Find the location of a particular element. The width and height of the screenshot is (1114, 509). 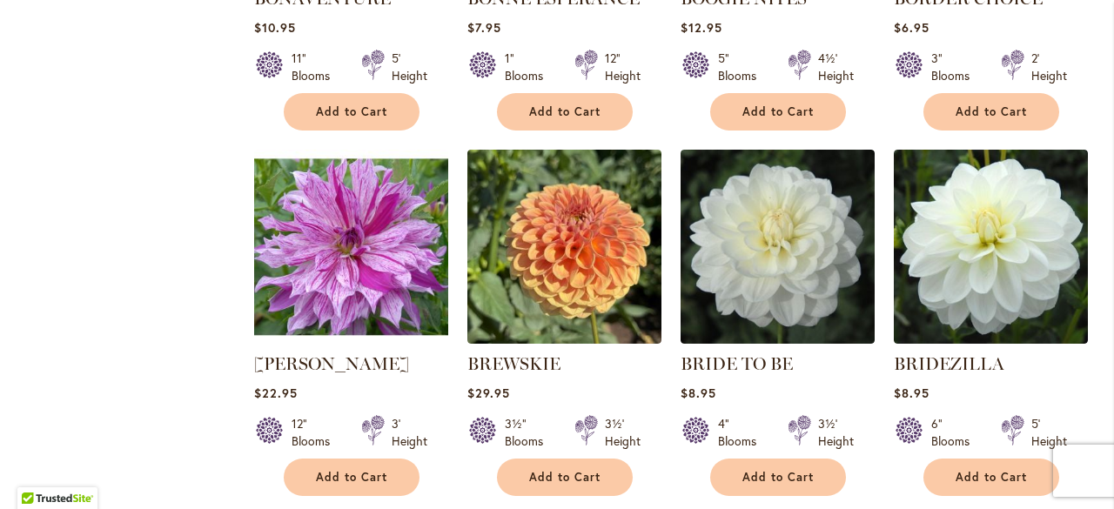

img: Brandon Michael is located at coordinates (351, 246).